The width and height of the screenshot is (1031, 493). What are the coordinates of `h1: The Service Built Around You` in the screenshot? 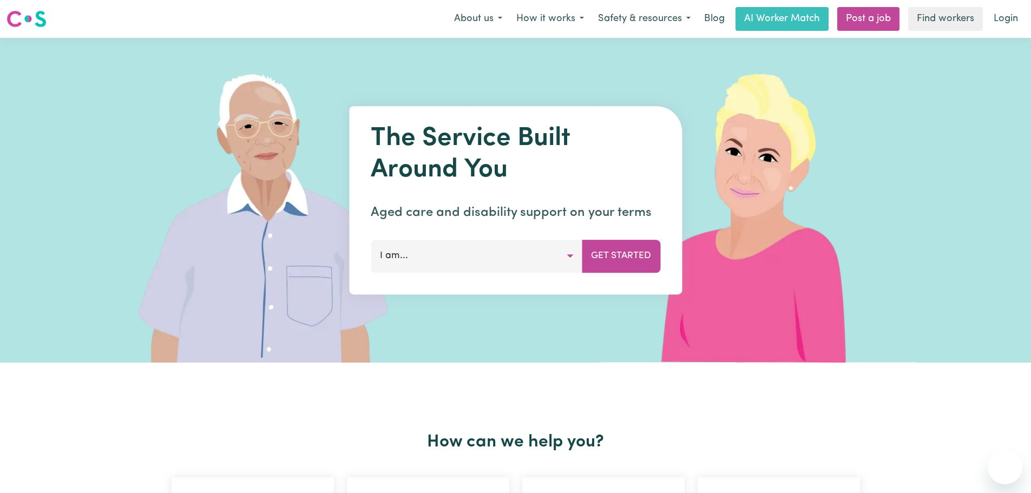 It's located at (515, 154).